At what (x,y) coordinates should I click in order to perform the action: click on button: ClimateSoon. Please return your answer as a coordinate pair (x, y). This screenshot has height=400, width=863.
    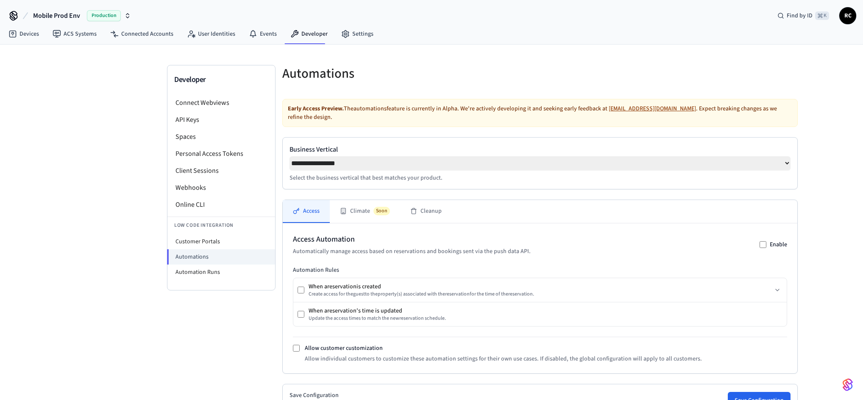
    Looking at the image, I should click on (365, 211).